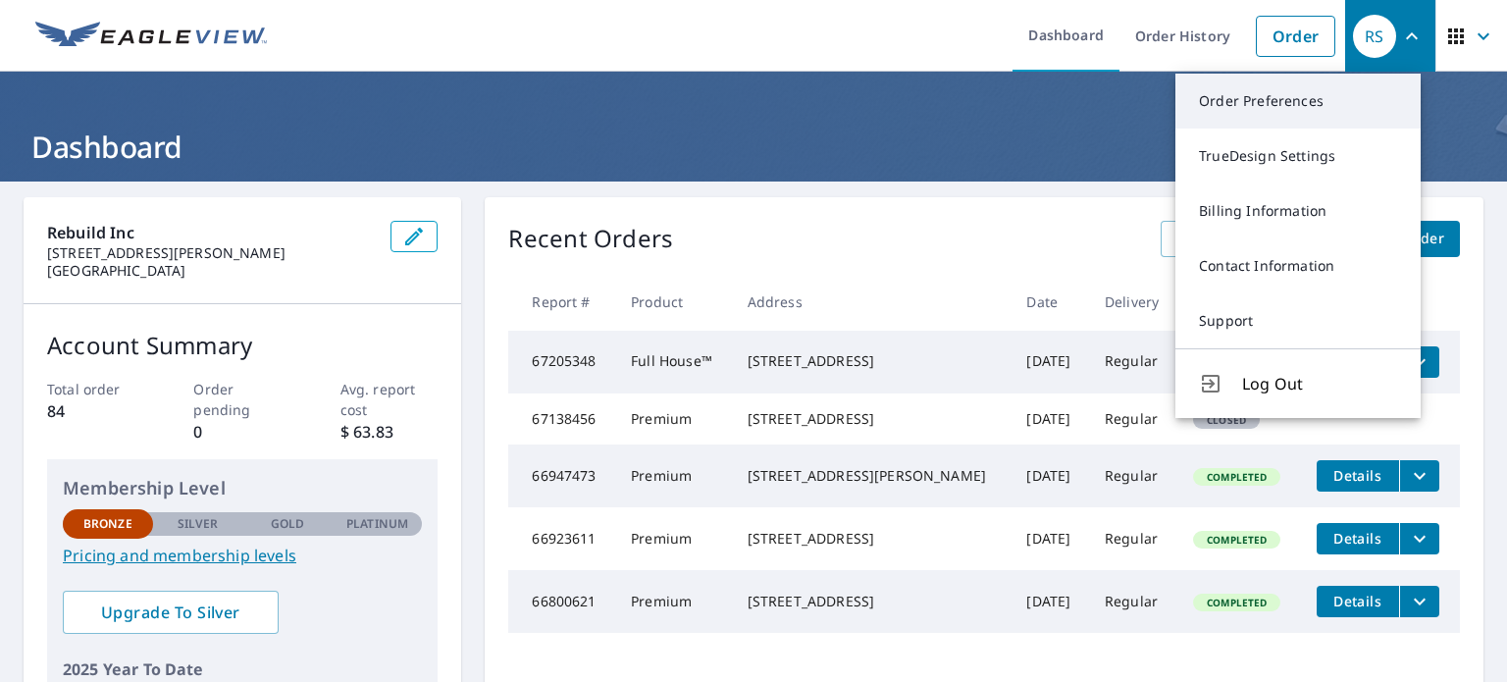 The height and width of the screenshot is (682, 1507). What do you see at coordinates (561, 538) in the screenshot?
I see `td: 66923611` at bounding box center [561, 538].